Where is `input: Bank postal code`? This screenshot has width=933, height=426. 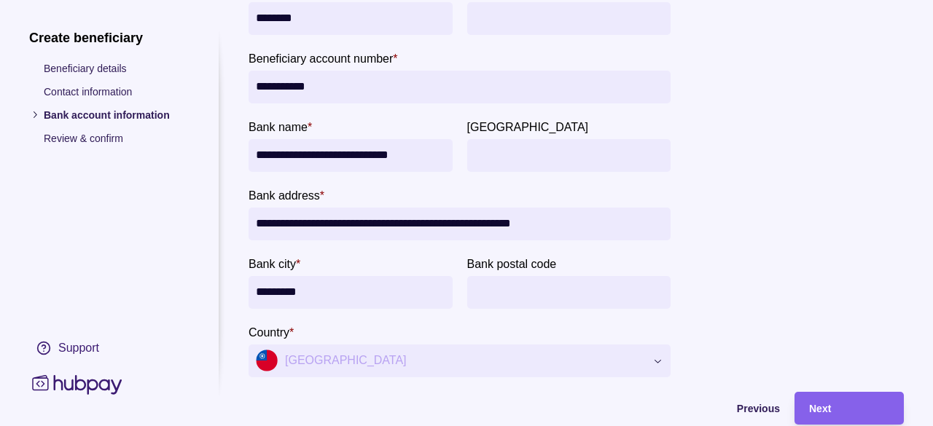
input: Bank postal code is located at coordinates (569, 292).